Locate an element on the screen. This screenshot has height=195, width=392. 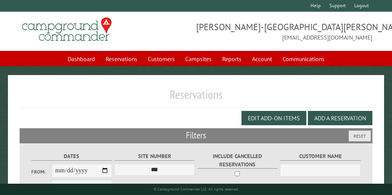
button: Add a Reservation is located at coordinates (340, 118).